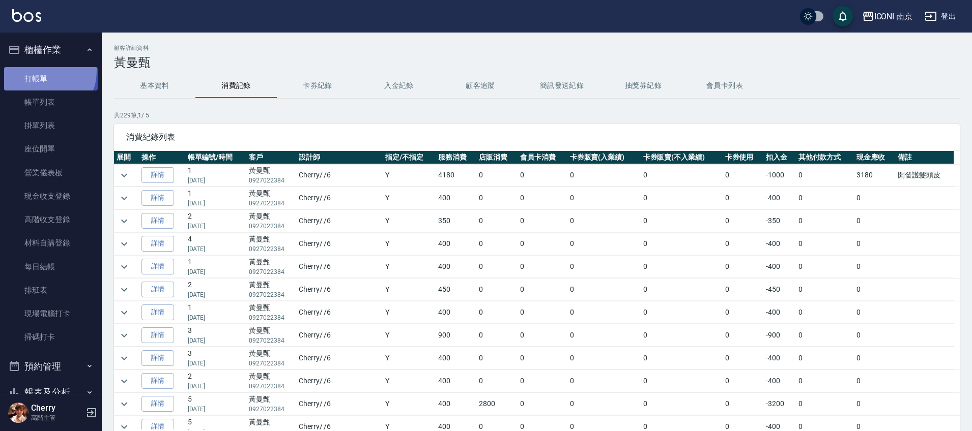 This screenshot has height=431, width=972. Describe the element at coordinates (216, 405) in the screenshot. I see `td: 5` at that location.